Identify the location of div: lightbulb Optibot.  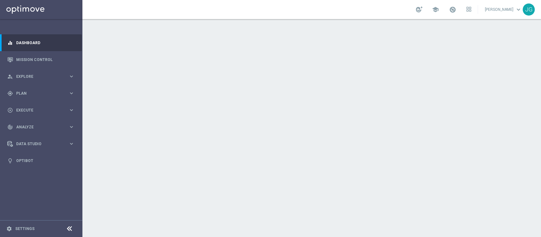
(41, 160).